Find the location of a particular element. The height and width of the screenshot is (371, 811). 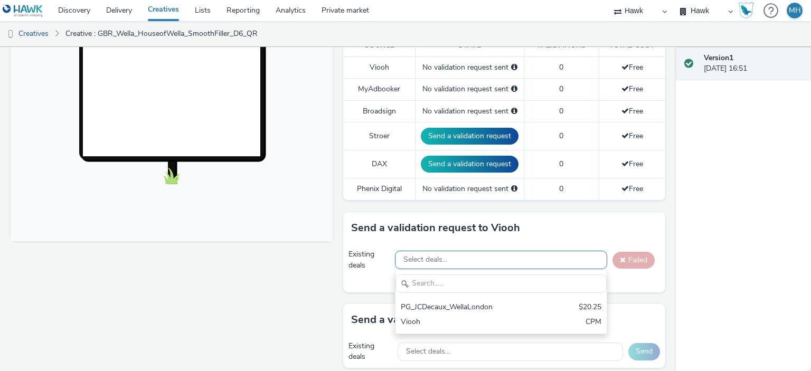

td: Stroer is located at coordinates (379, 136).